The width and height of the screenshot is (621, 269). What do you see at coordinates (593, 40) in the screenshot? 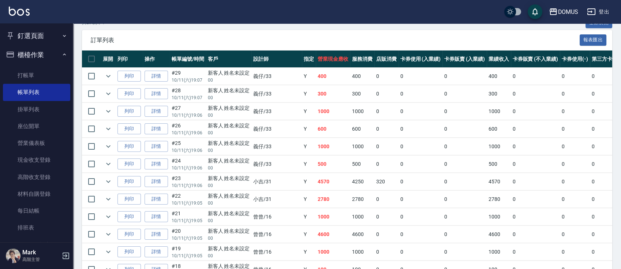
I see `a: 報表匯出` at bounding box center [593, 40].